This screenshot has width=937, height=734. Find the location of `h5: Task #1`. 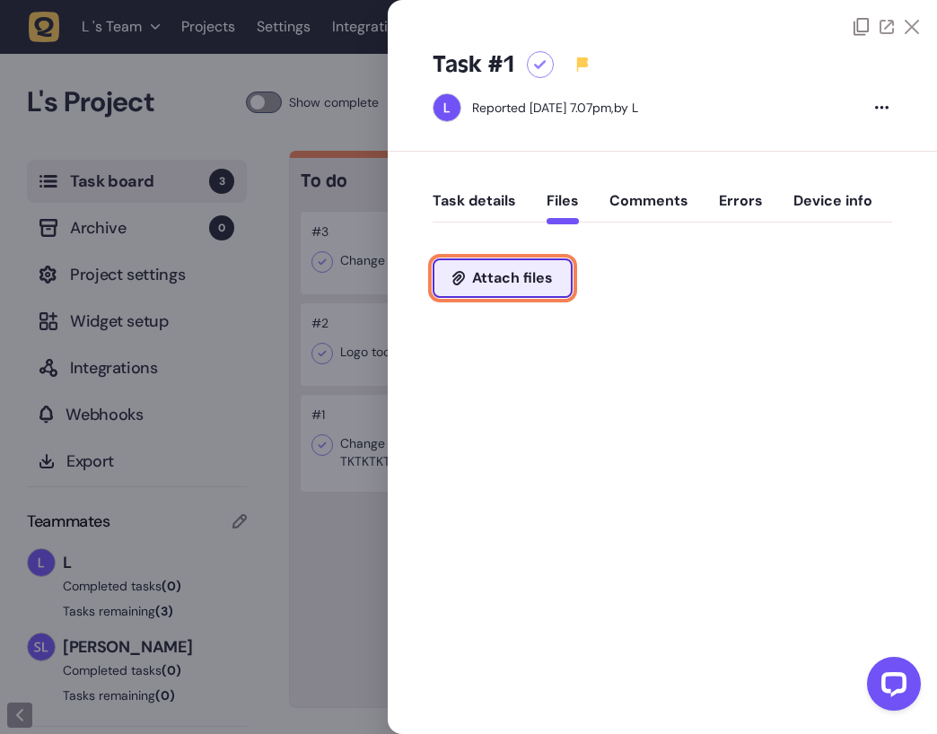

h5: Task #1 is located at coordinates (474, 65).